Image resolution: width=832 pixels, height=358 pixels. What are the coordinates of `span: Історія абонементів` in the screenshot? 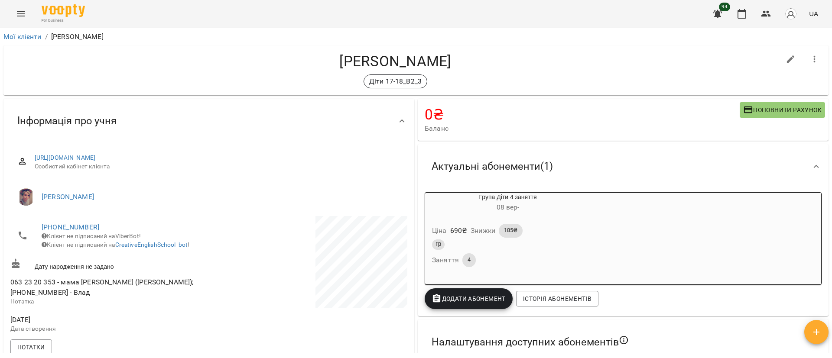 It's located at (557, 299).